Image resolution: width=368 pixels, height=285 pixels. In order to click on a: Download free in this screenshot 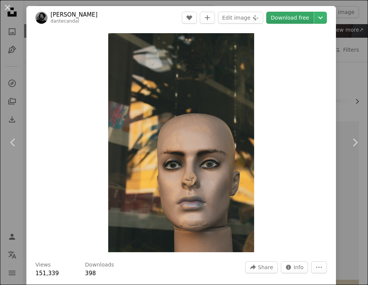, I will do `click(290, 18)`.